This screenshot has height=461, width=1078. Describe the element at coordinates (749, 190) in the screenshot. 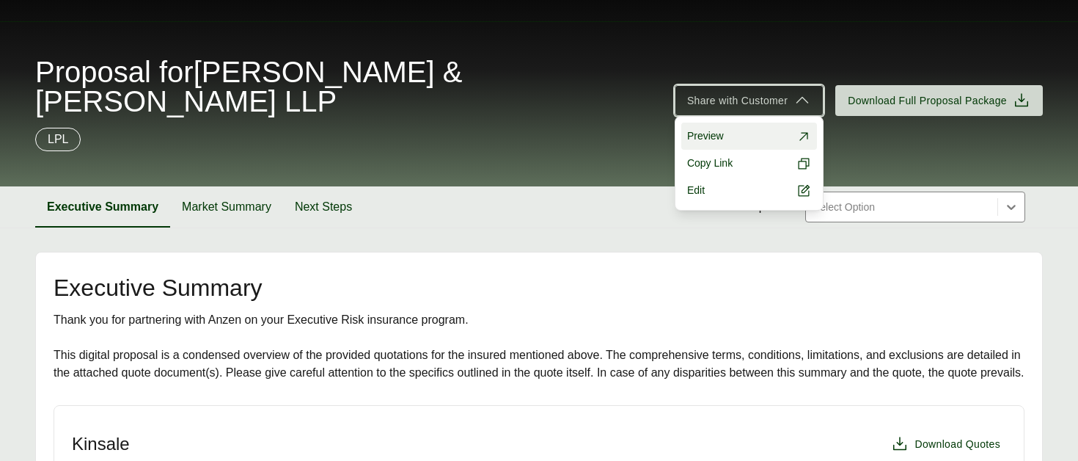

I see `a: Edit` at that location.